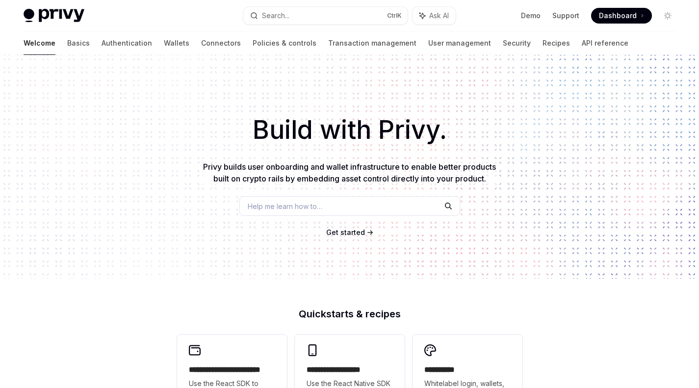  I want to click on span: Dashboard, so click(618, 16).